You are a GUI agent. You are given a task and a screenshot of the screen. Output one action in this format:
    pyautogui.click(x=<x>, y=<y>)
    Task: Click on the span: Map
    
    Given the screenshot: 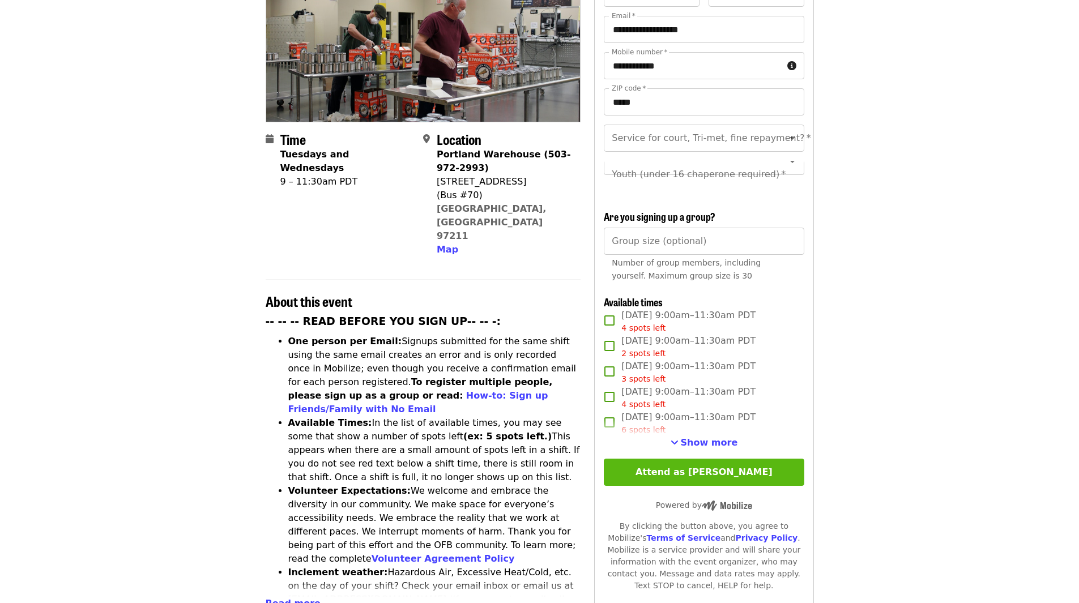 What is the action you would take?
    pyautogui.click(x=447, y=249)
    